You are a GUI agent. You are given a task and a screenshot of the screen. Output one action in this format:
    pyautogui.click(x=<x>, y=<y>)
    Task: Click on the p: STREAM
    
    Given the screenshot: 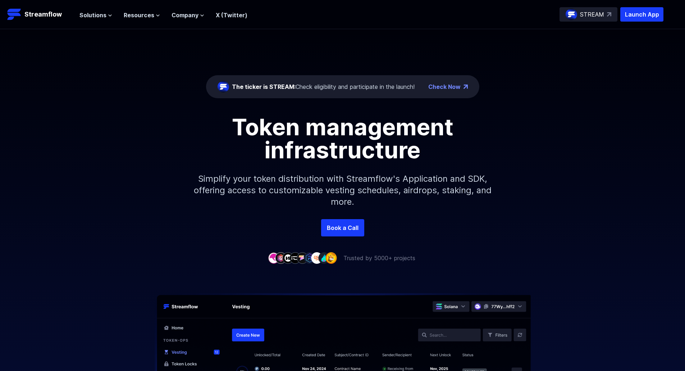 What is the action you would take?
    pyautogui.click(x=592, y=14)
    